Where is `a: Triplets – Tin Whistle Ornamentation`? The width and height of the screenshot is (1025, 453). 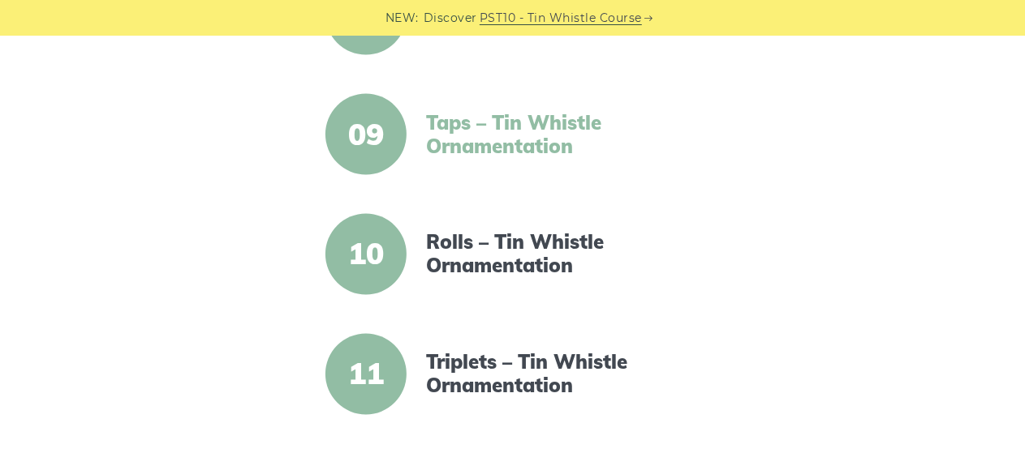
a: Triplets – Tin Whistle Ornamentation is located at coordinates (565, 375).